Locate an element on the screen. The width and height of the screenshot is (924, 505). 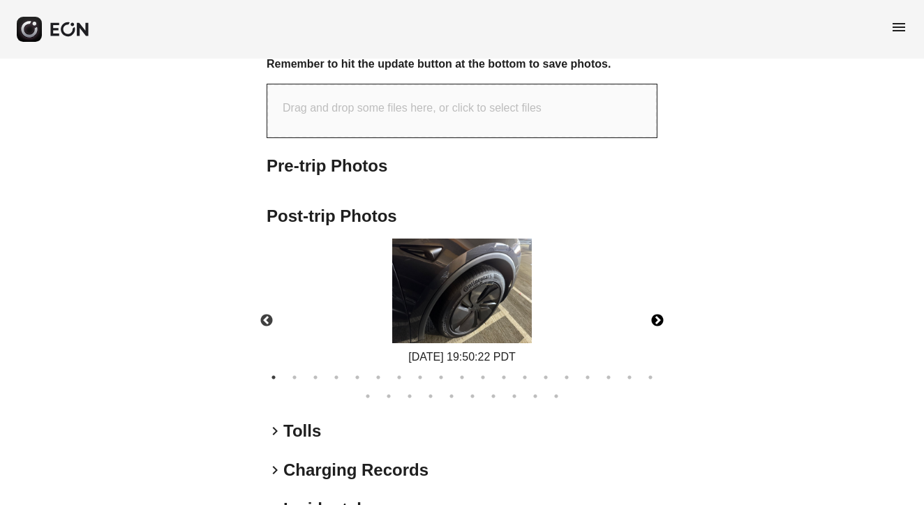
button: 13 is located at coordinates (525, 378).